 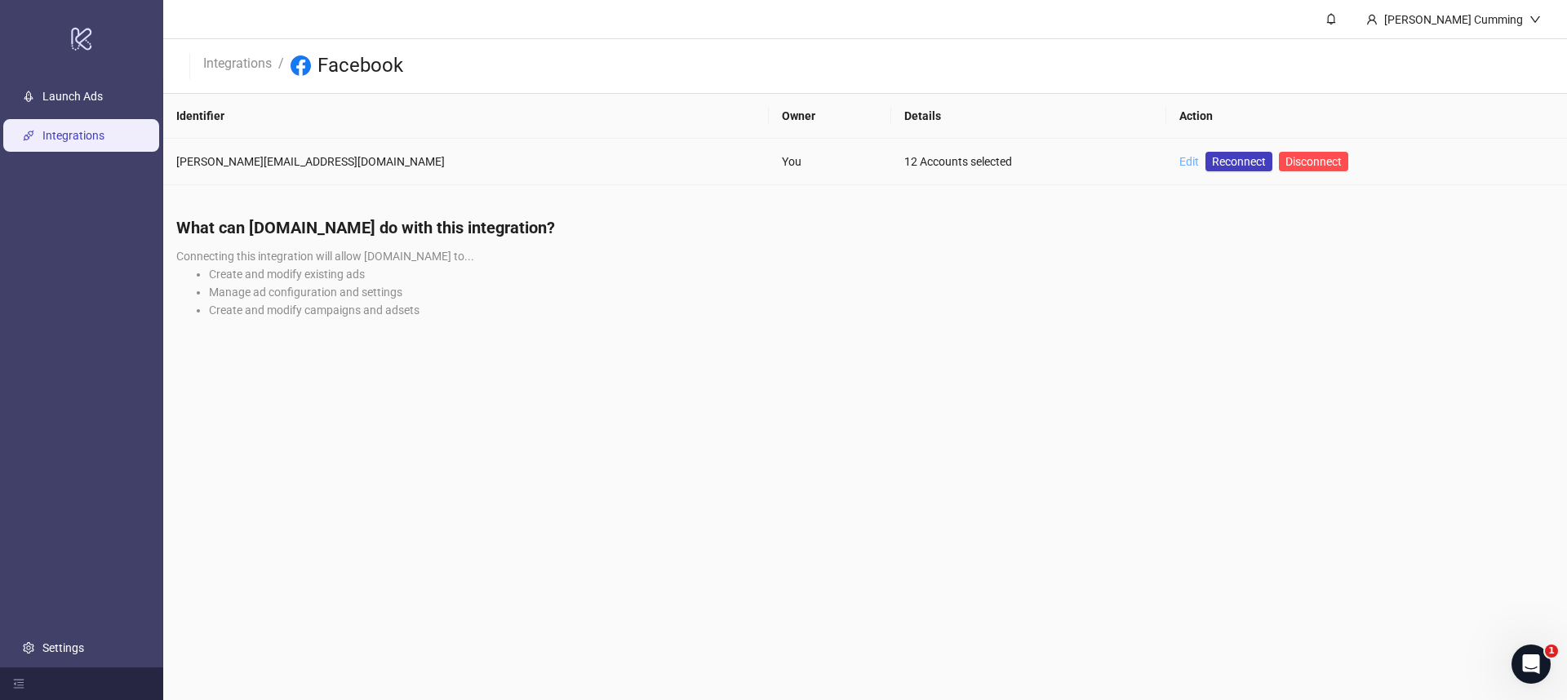 What do you see at coordinates (1367, 116) in the screenshot?
I see `th: Action` at bounding box center [1367, 116].